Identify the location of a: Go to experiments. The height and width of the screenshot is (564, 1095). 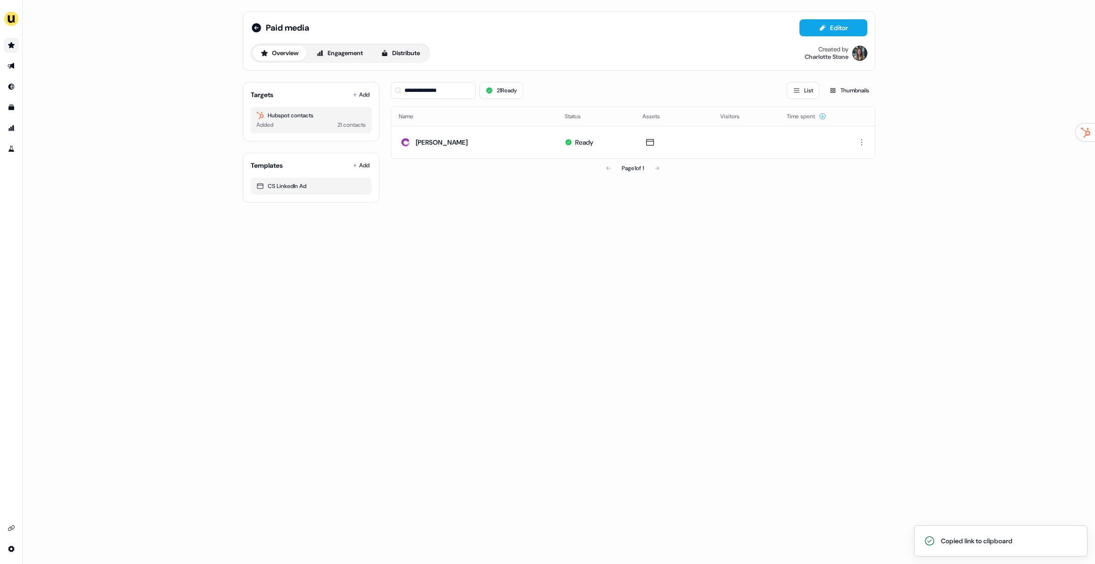
(11, 149).